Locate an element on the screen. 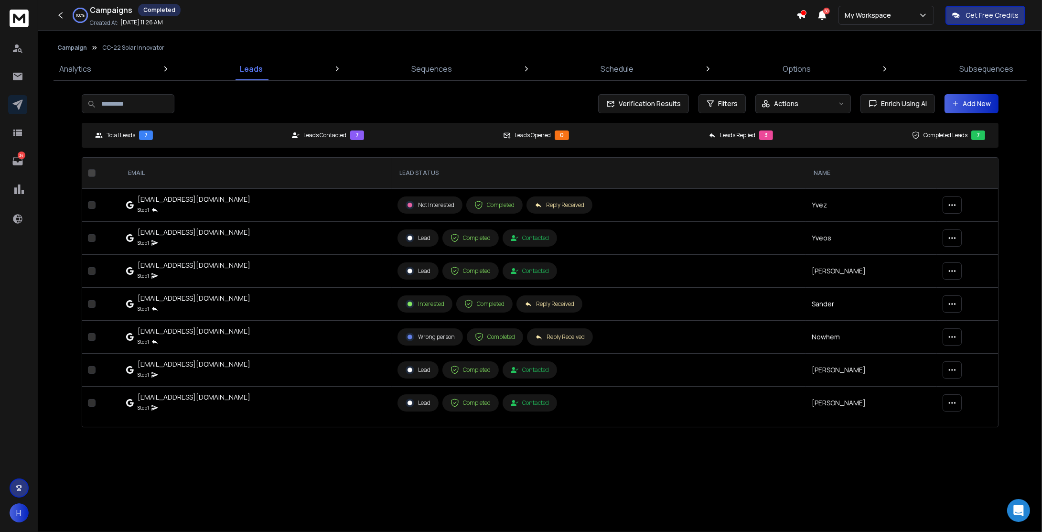  p: 34 is located at coordinates (22, 155).